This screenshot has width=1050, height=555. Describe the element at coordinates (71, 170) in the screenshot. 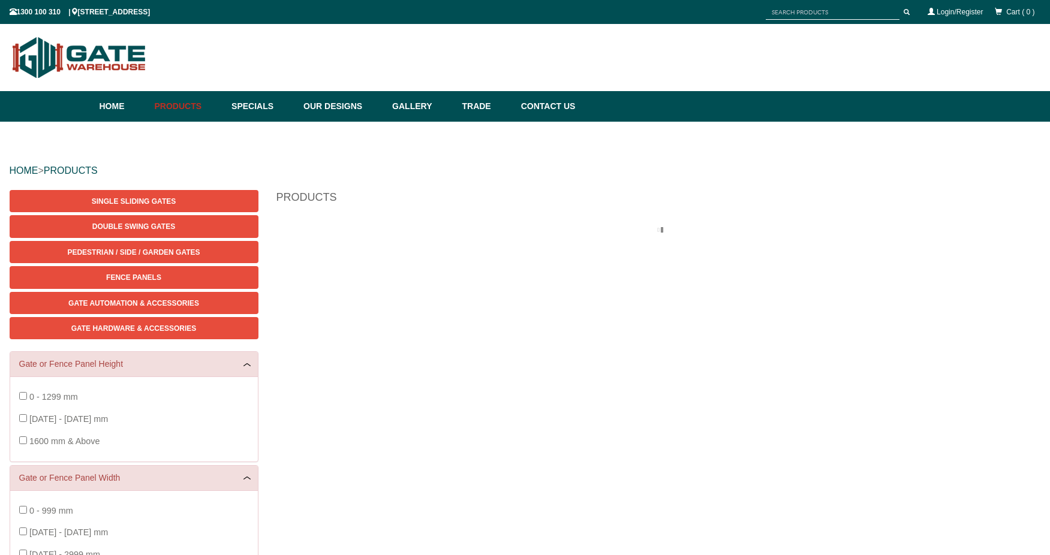

I see `a: PRODUCTS` at that location.